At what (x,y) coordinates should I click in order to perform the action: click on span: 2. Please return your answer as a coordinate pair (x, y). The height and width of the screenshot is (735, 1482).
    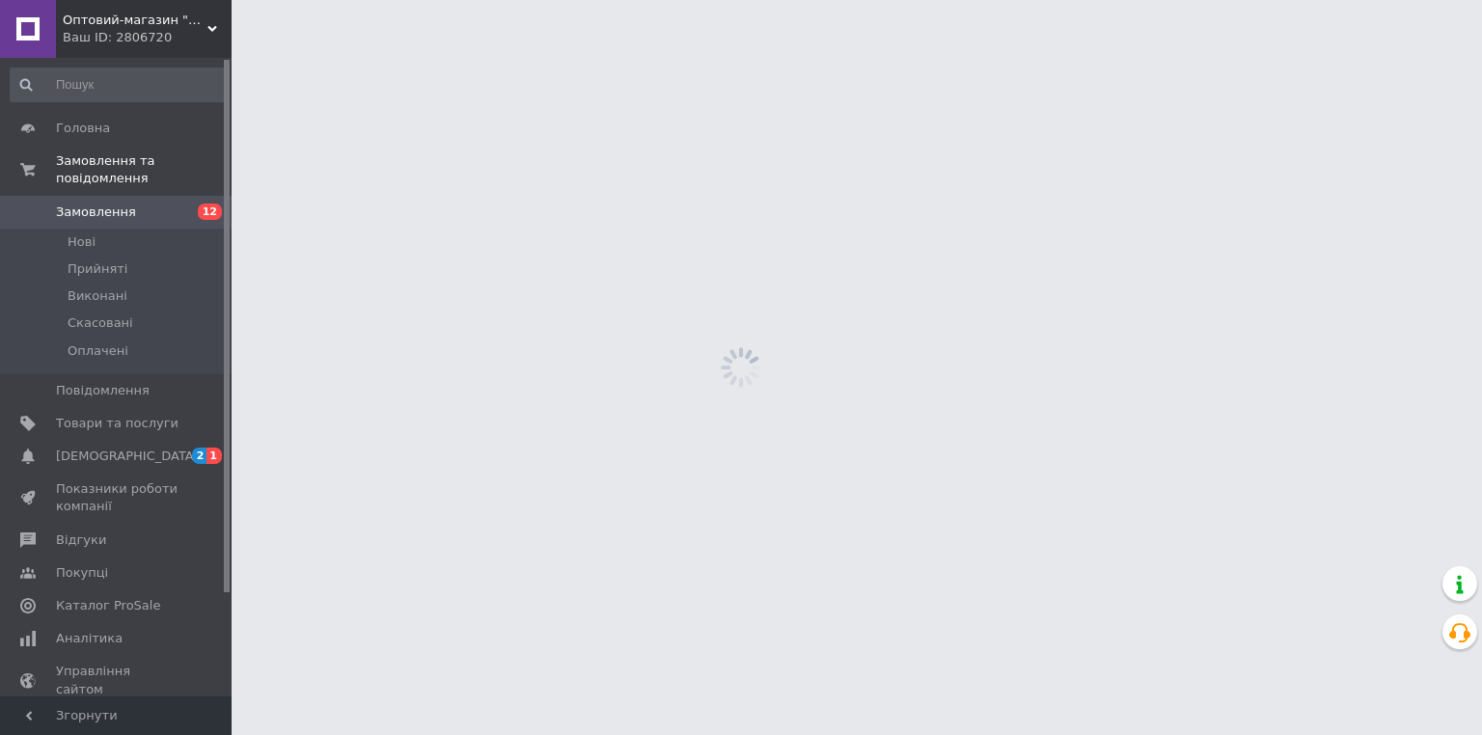
    Looking at the image, I should click on (200, 455).